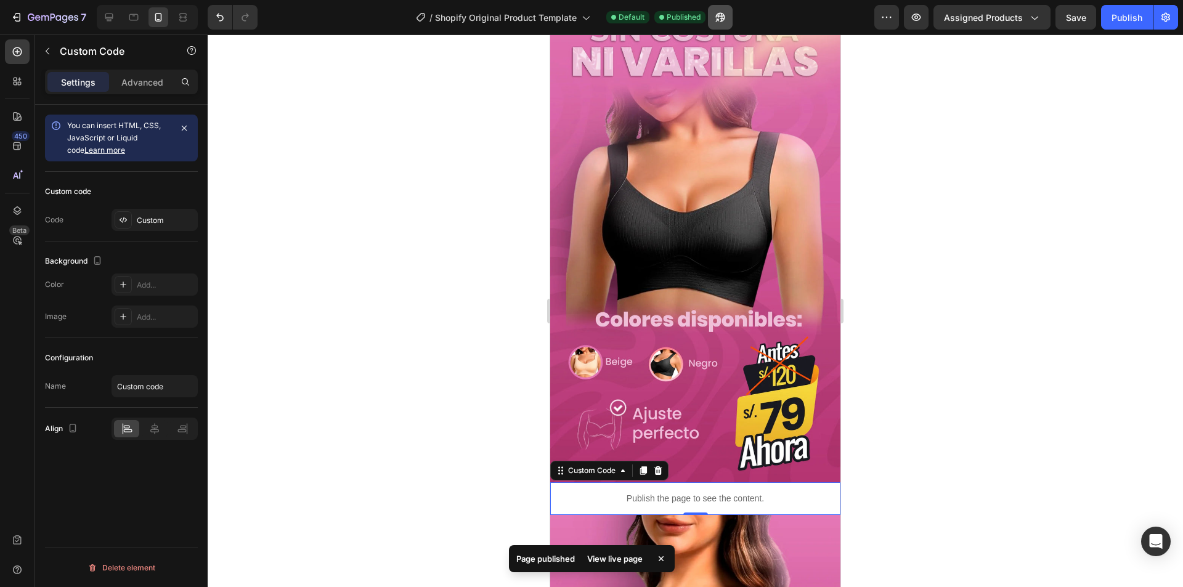 The height and width of the screenshot is (587, 1183). I want to click on button: Save, so click(1076, 17).